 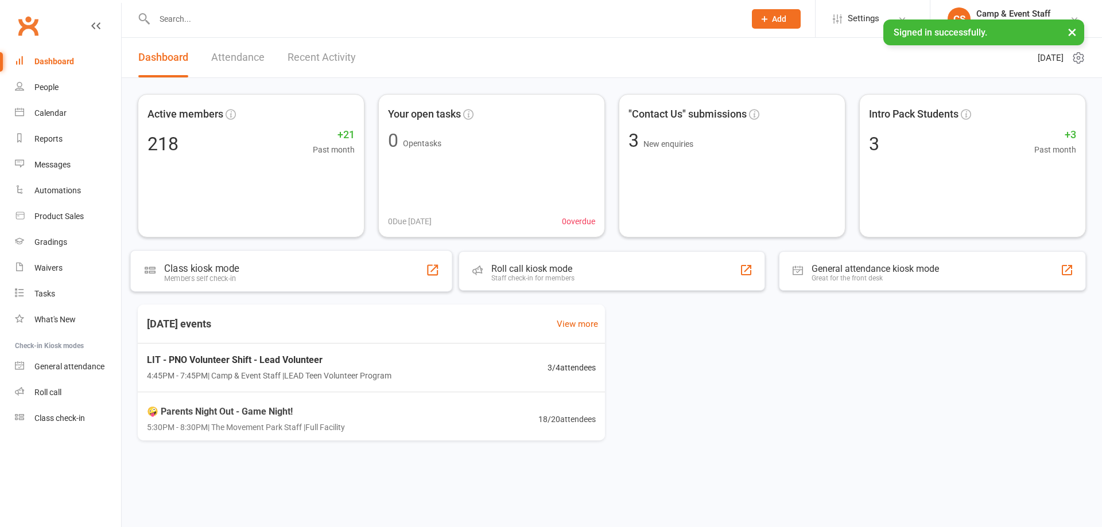 What do you see at coordinates (776, 19) in the screenshot?
I see `button: Add` at bounding box center [776, 19].